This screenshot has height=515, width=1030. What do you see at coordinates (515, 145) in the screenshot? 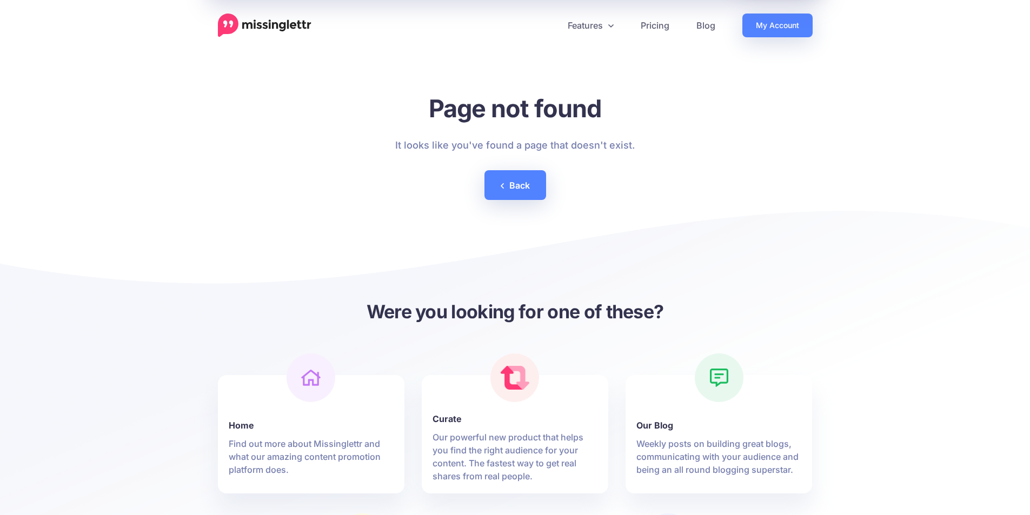
I see `p: It looks like you've found a page that doesn't exist.` at bounding box center [515, 145].